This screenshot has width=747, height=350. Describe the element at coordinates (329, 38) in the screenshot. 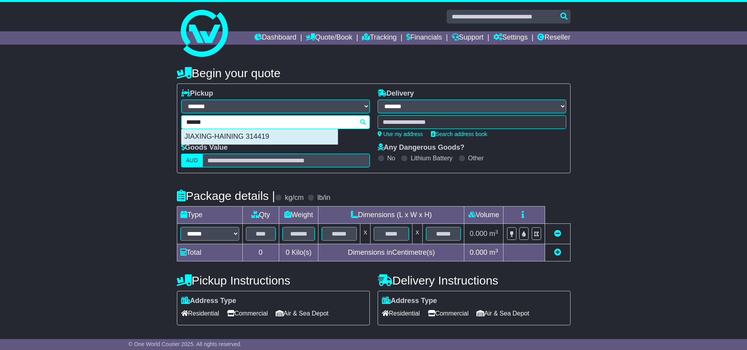

I see `a: Quote/Book` at that location.